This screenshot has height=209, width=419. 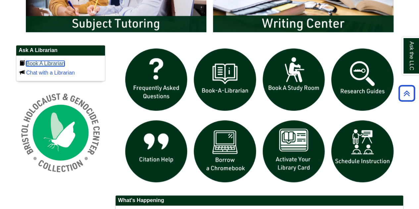 I want to click on img: book a study room icon links to book a study room web page, so click(x=294, y=79).